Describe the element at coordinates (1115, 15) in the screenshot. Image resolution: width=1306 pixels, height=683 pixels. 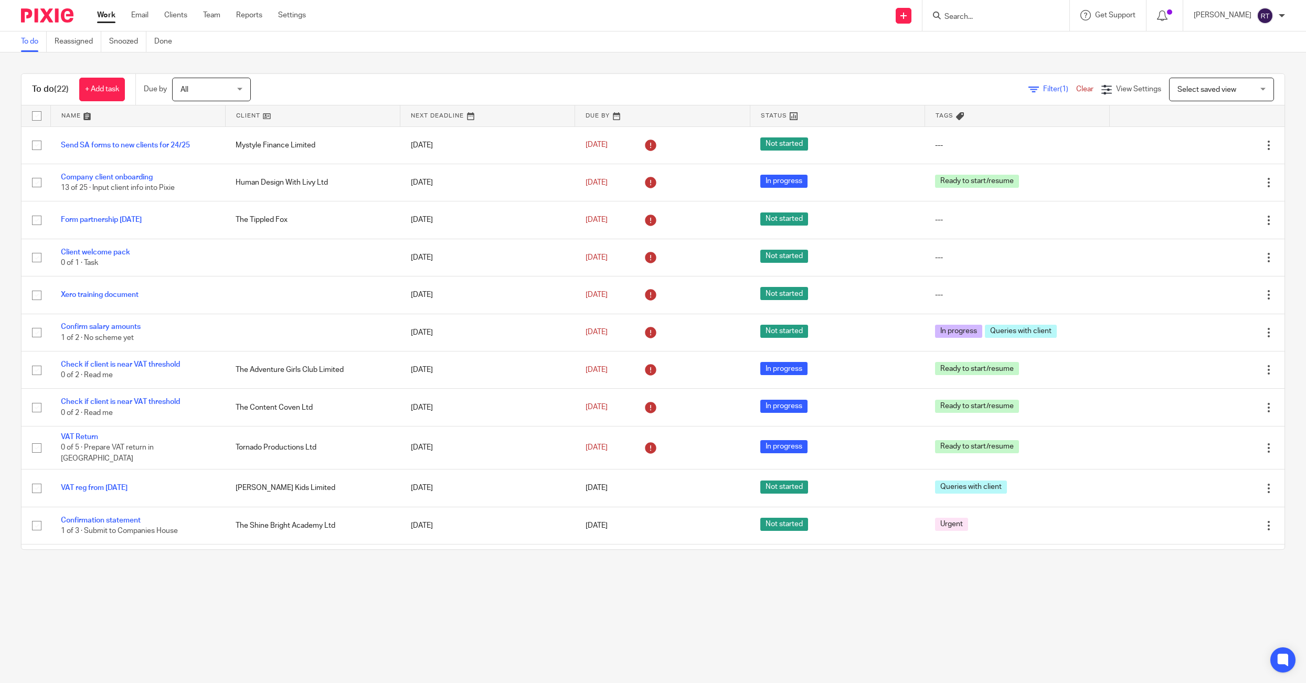
I see `span: Get Support` at that location.